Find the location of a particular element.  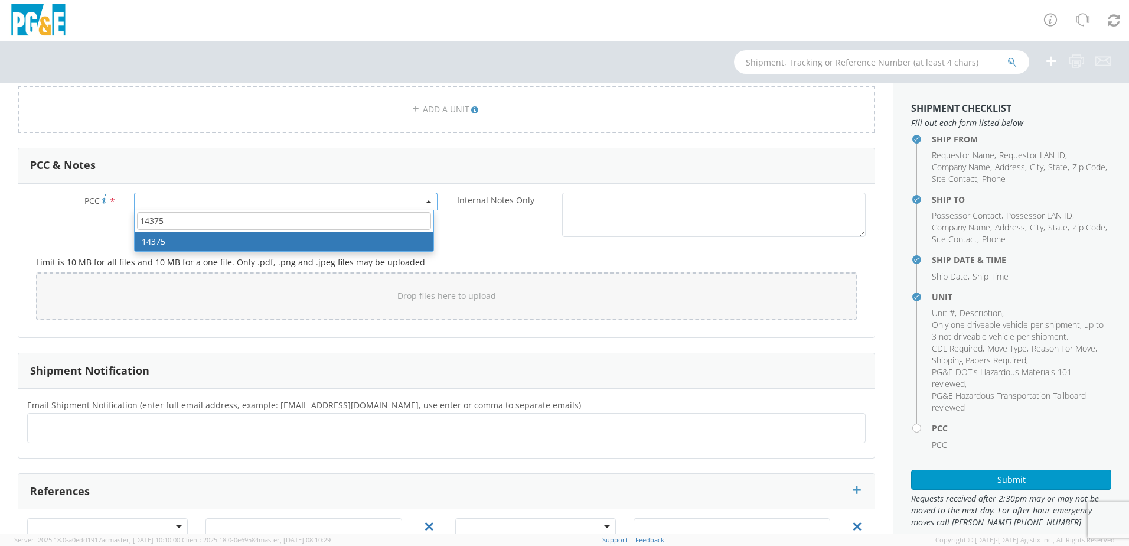

span: Description is located at coordinates (981, 312).